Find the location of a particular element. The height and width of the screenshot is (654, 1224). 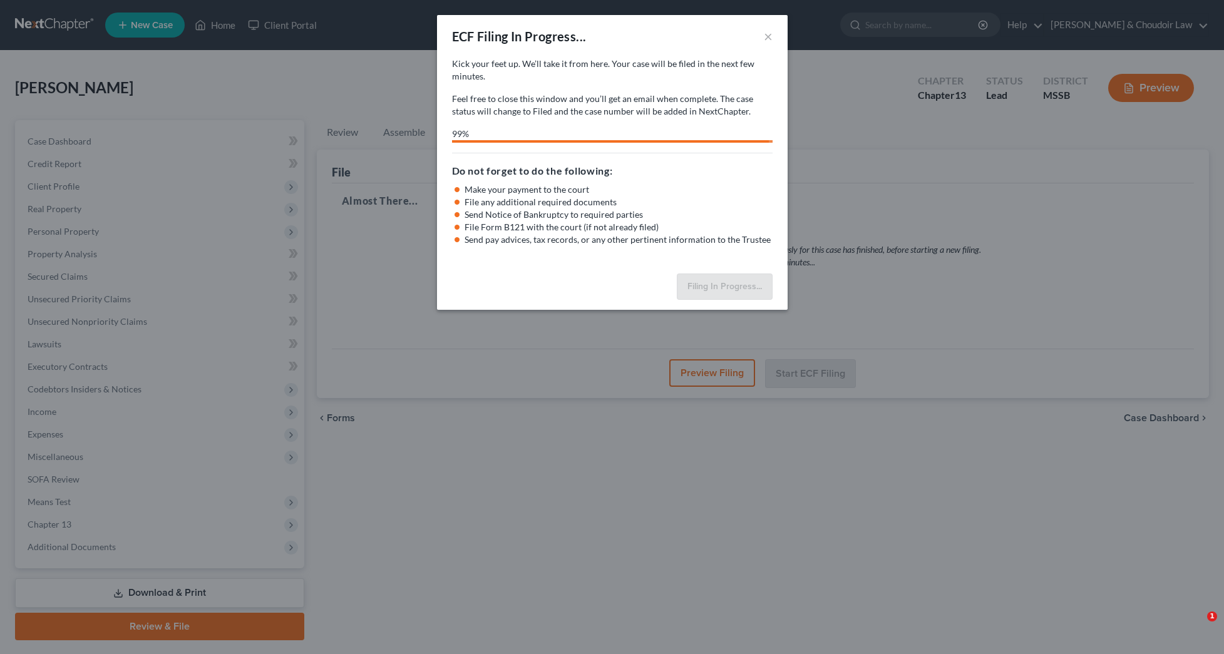

button: Filing In Progress... is located at coordinates (725, 287).